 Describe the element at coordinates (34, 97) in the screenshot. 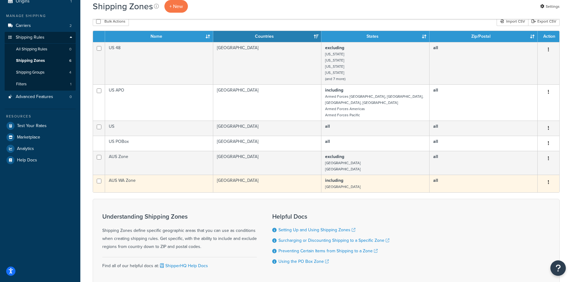

I see `span: Advanced Features` at that location.